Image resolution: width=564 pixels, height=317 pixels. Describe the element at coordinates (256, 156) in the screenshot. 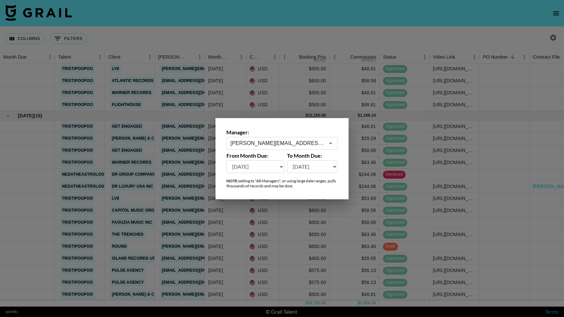

I see `label: From Month Due:` at that location.